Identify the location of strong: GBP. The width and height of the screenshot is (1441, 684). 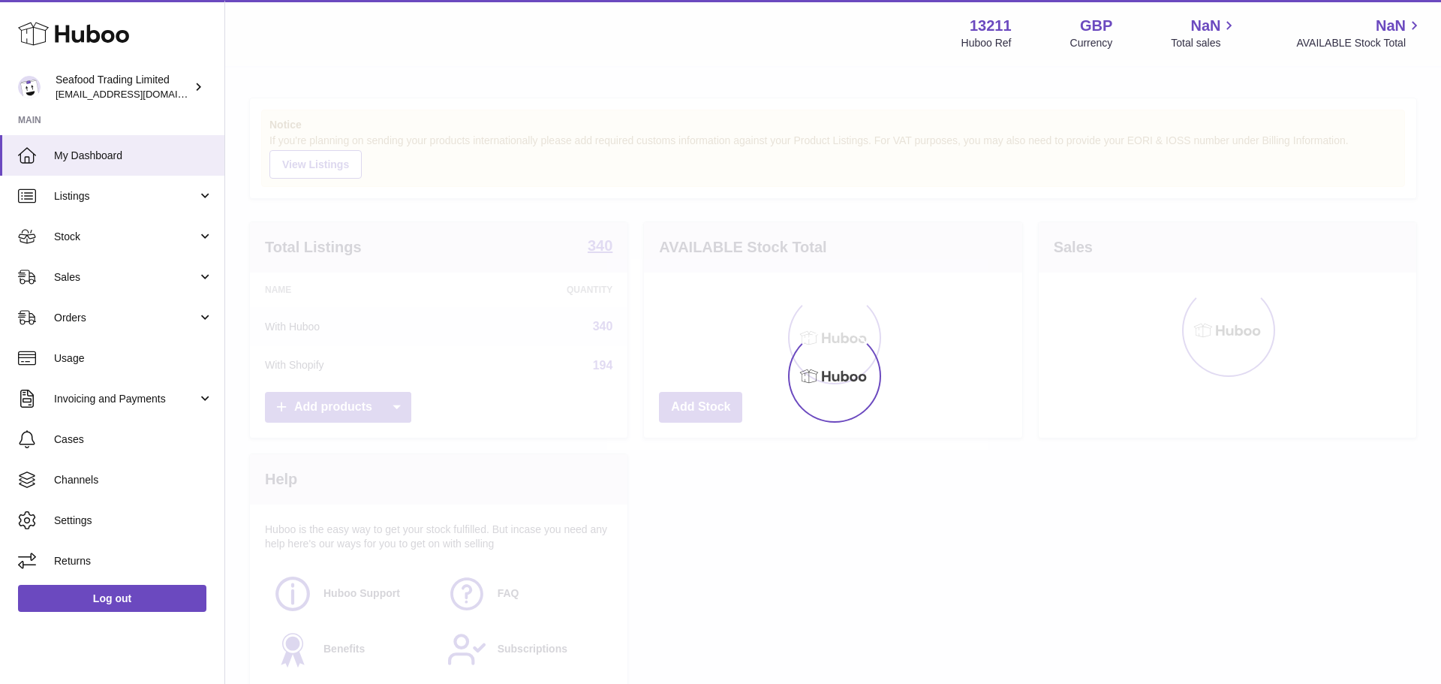
(1095, 26).